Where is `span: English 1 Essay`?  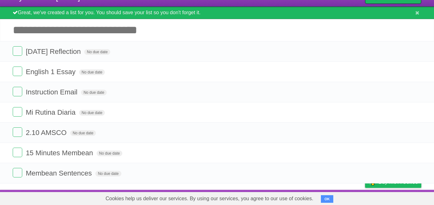 span: English 1 Essay is located at coordinates (51, 72).